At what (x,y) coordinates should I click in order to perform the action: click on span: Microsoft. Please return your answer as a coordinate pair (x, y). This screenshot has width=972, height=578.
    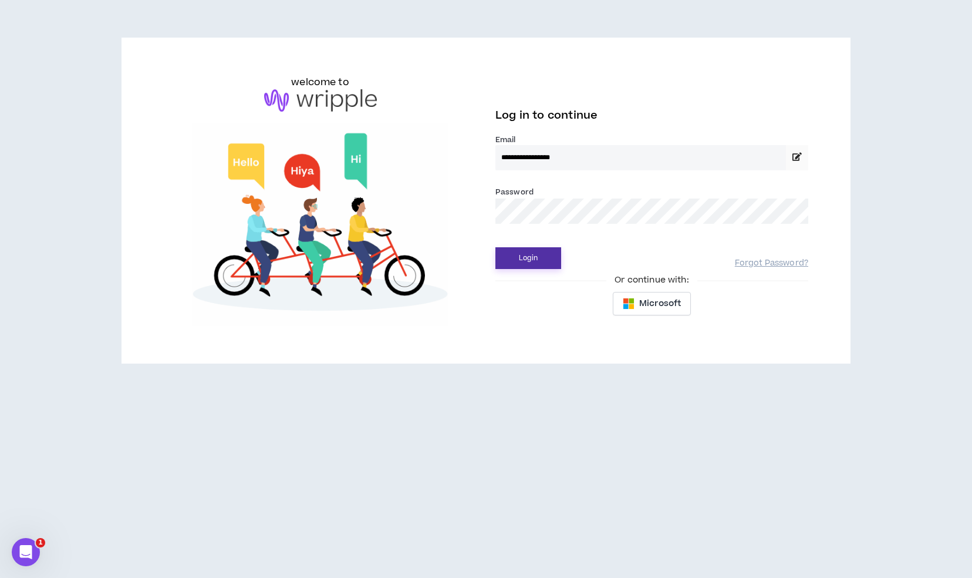
    Looking at the image, I should click on (660, 304).